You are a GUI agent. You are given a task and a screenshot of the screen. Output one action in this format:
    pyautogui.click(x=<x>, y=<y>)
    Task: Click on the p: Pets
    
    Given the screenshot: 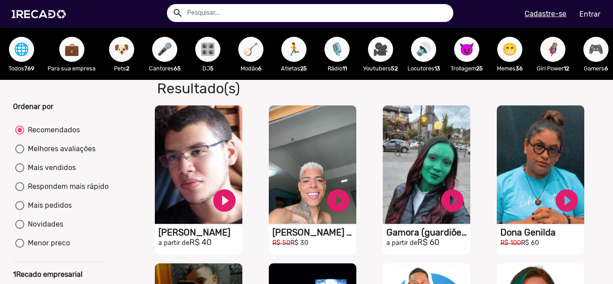 What is the action you would take?
    pyautogui.click(x=122, y=68)
    